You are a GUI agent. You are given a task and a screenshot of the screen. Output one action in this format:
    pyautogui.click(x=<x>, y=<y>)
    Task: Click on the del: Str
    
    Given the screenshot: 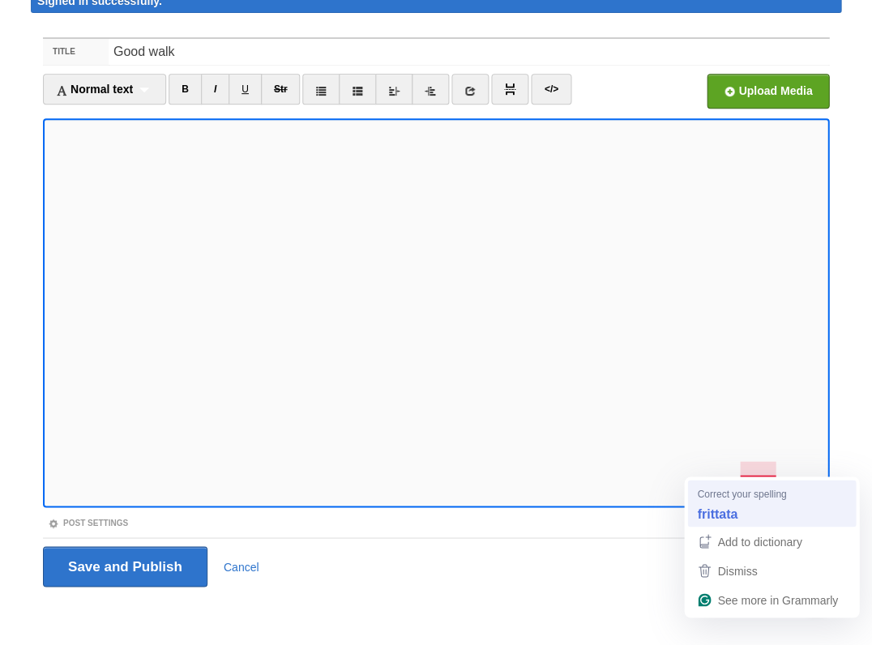 What is the action you would take?
    pyautogui.click(x=280, y=89)
    